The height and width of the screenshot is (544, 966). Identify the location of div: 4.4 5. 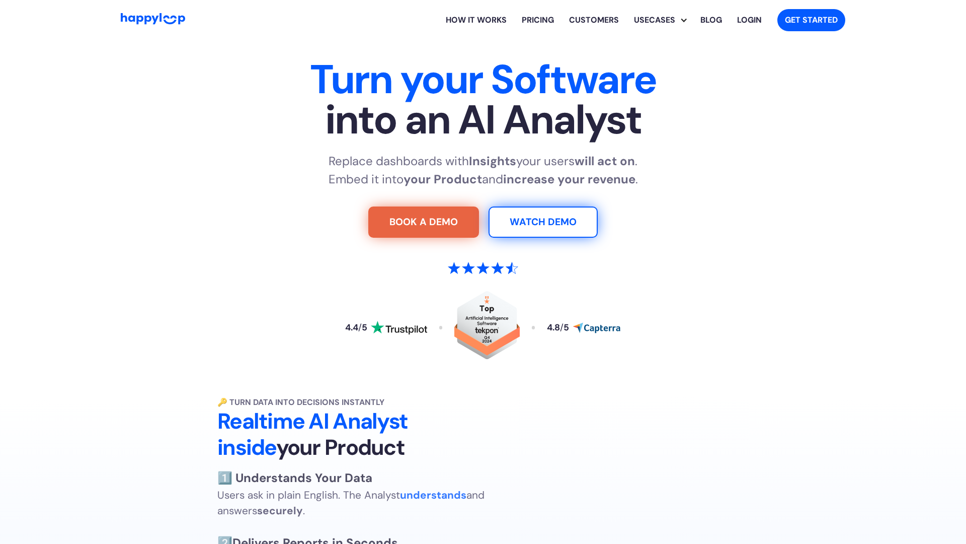
(356, 328).